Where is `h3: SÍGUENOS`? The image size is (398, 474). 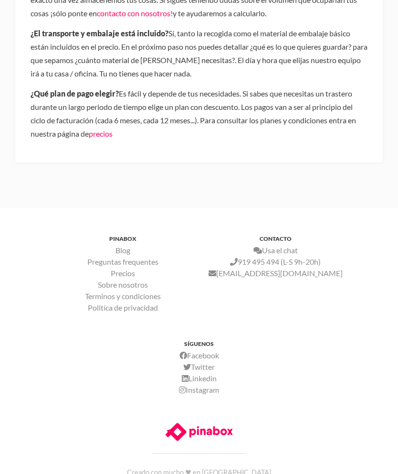 h3: SÍGUENOS is located at coordinates (199, 343).